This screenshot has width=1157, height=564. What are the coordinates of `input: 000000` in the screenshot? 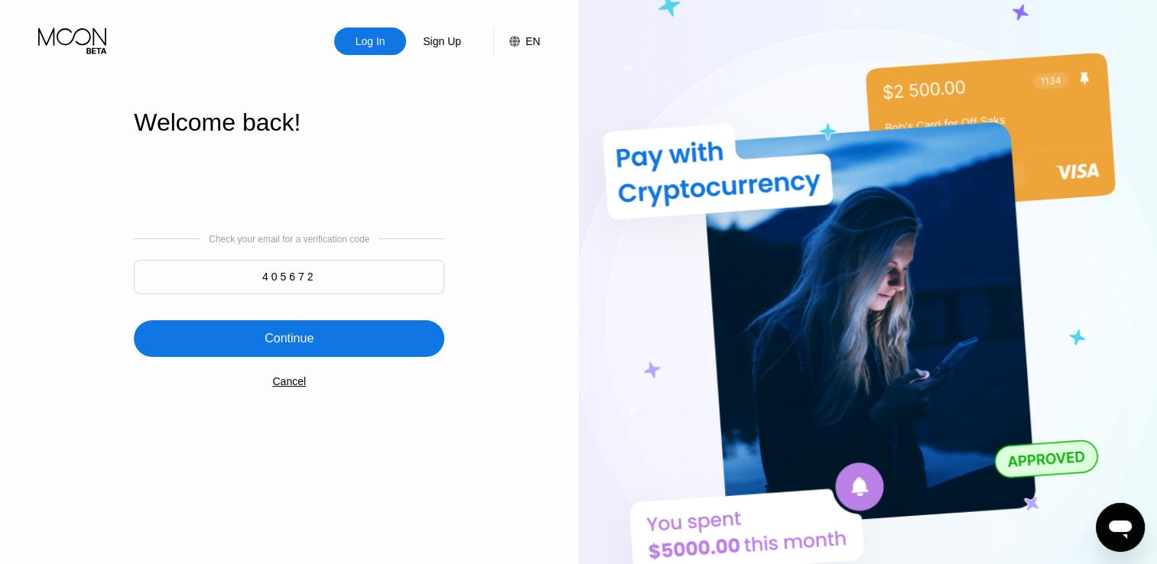 It's located at (289, 277).